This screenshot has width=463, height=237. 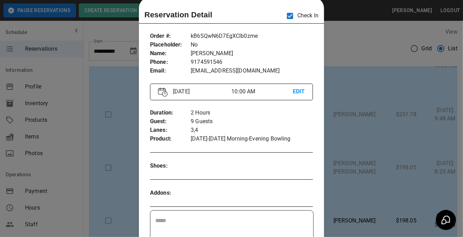 What do you see at coordinates (170, 71) in the screenshot?
I see `p: Email :` at bounding box center [170, 71].